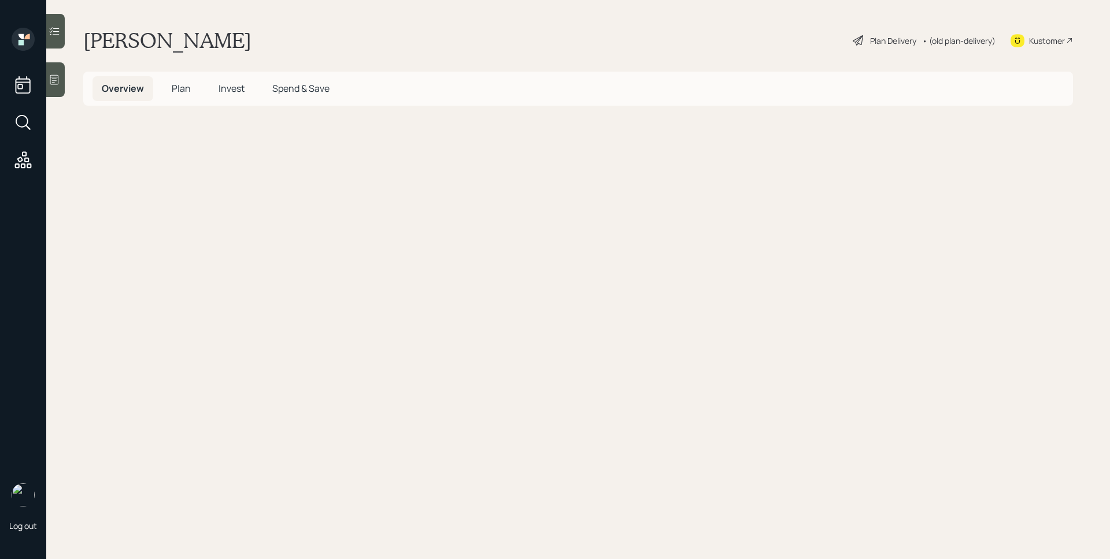 The width and height of the screenshot is (1110, 559). What do you see at coordinates (1047, 40) in the screenshot?
I see `div: Kustomer` at bounding box center [1047, 40].